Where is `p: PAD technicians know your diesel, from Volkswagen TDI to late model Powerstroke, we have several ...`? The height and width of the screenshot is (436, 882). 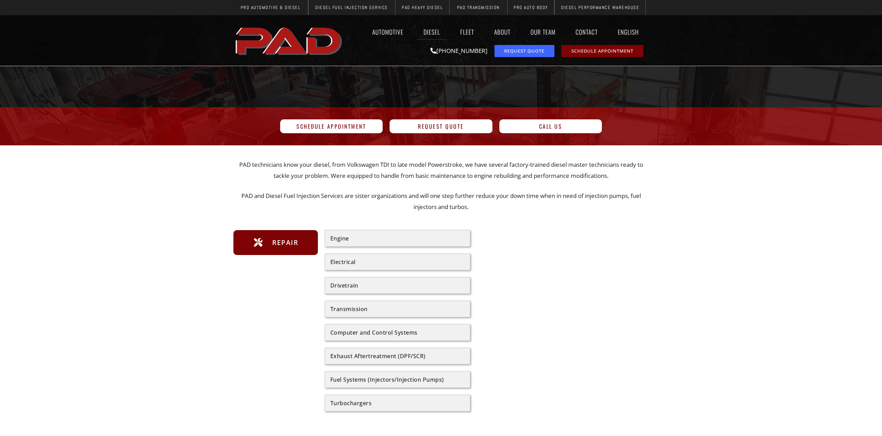 p: PAD technicians know your diesel, from Volkswagen TDI to late model Powerstroke, we have several ... is located at coordinates (441, 170).